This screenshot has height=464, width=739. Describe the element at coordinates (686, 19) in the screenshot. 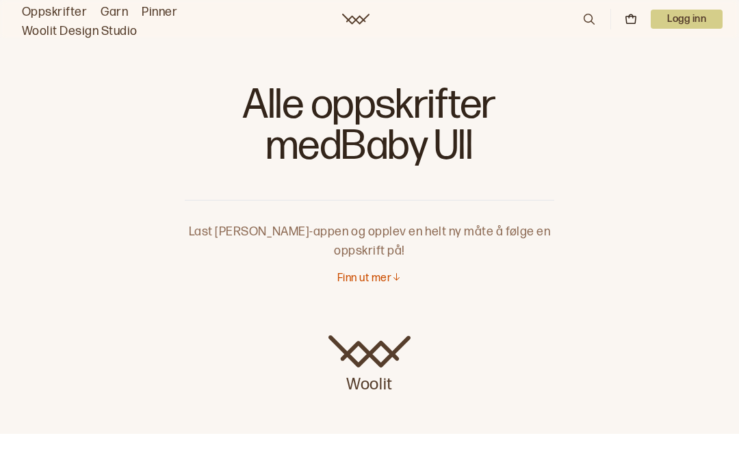

I see `p: Logg inn` at that location.